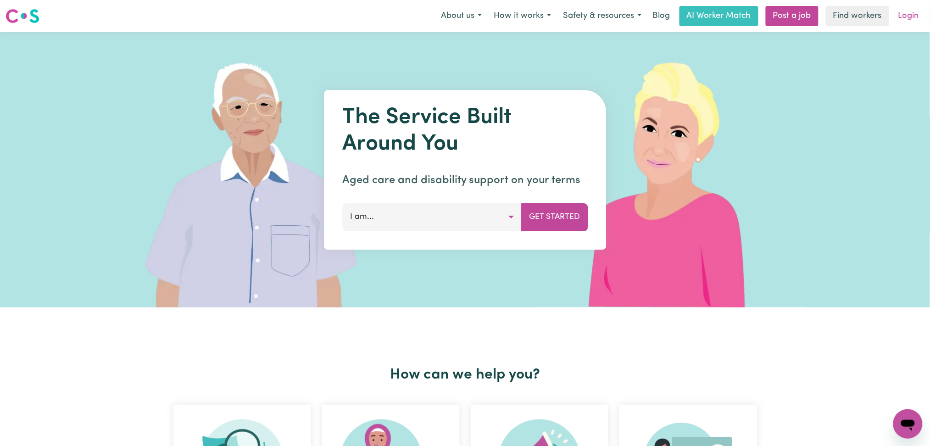 The width and height of the screenshot is (930, 446). Describe the element at coordinates (857, 16) in the screenshot. I see `a: Find workers` at that location.